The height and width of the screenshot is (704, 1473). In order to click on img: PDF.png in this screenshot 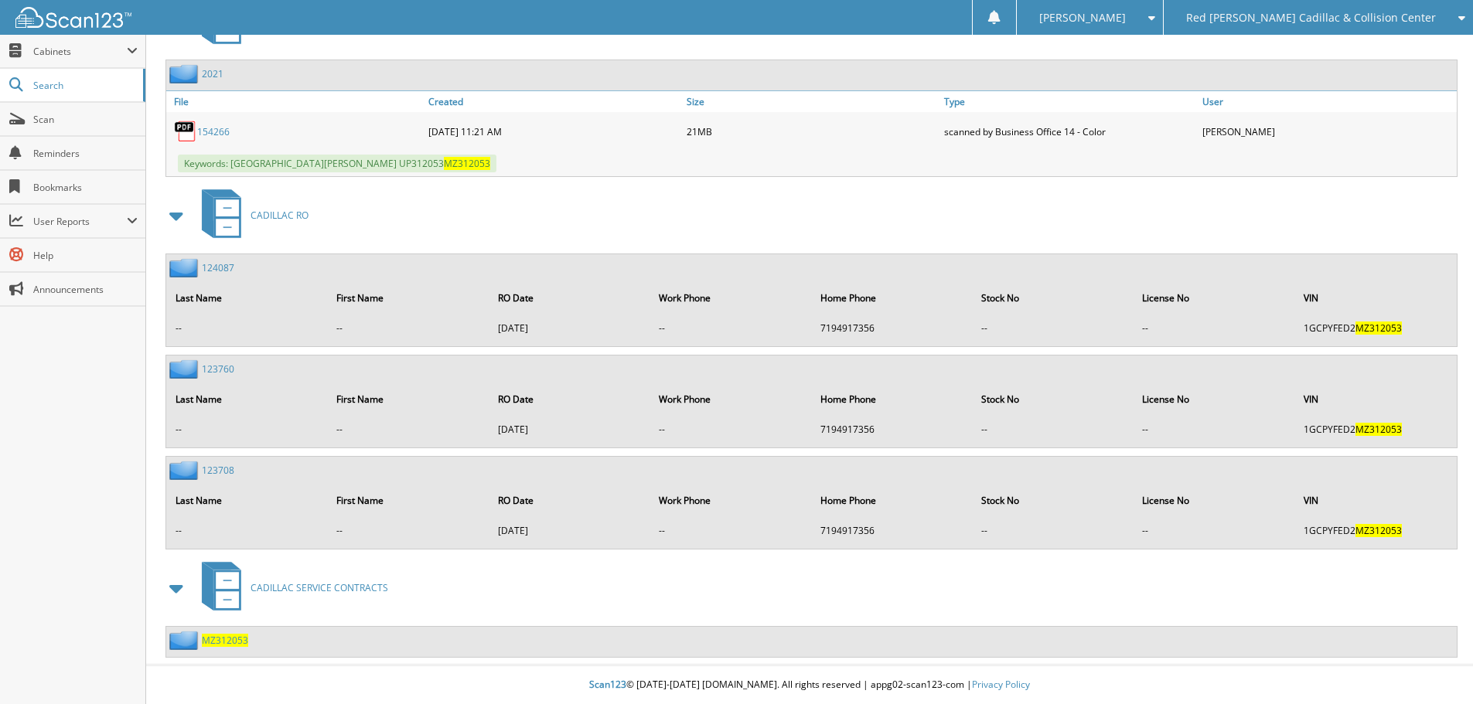, I will do `click(186, 131)`.